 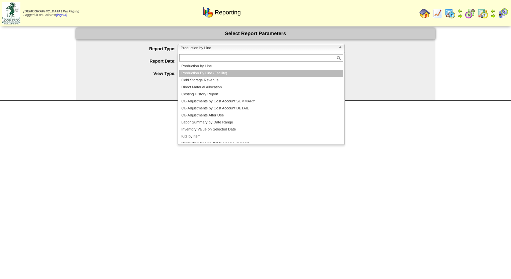 What do you see at coordinates (261, 115) in the screenshot?
I see `li: QB Adjustments After Use` at bounding box center [261, 115].